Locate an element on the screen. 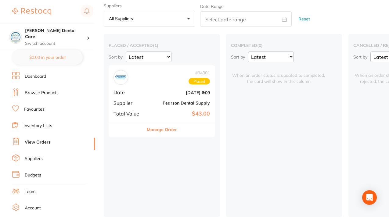 This screenshot has width=389, height=217. button: $0.00 in your order is located at coordinates (47, 57).